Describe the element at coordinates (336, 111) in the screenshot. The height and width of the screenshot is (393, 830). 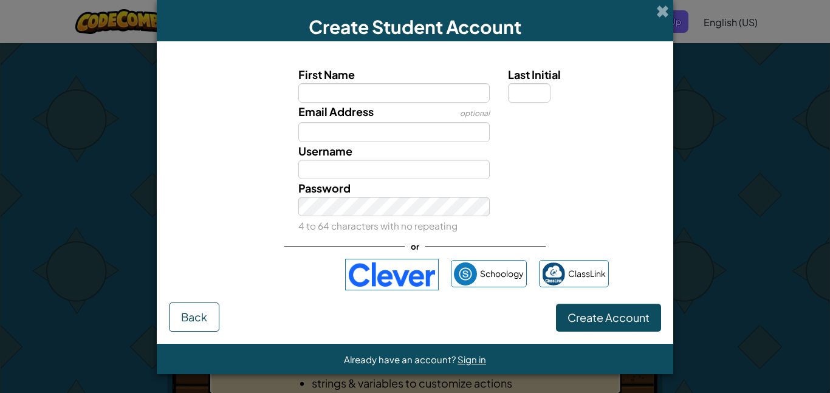
I see `span: Email Address` at that location.